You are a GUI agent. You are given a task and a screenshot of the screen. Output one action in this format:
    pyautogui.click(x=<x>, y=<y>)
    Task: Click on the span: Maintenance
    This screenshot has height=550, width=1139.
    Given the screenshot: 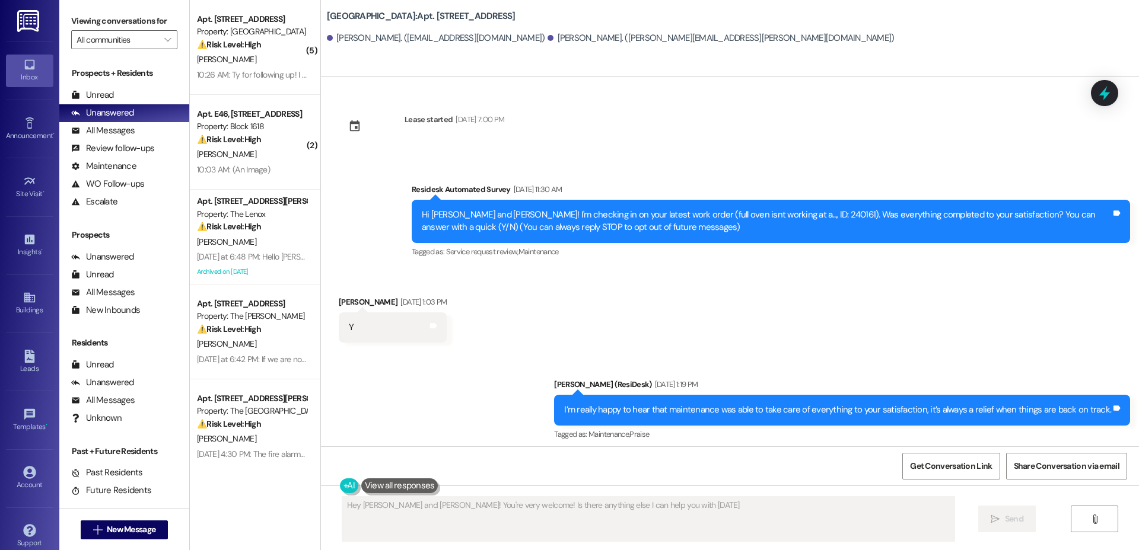 What is the action you would take?
    pyautogui.click(x=539, y=251)
    